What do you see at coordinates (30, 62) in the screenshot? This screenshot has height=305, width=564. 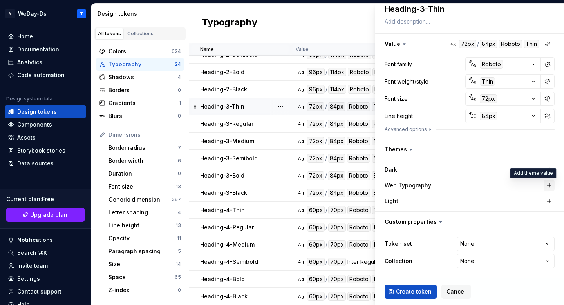 I see `div: Analytics` at bounding box center [30, 62].